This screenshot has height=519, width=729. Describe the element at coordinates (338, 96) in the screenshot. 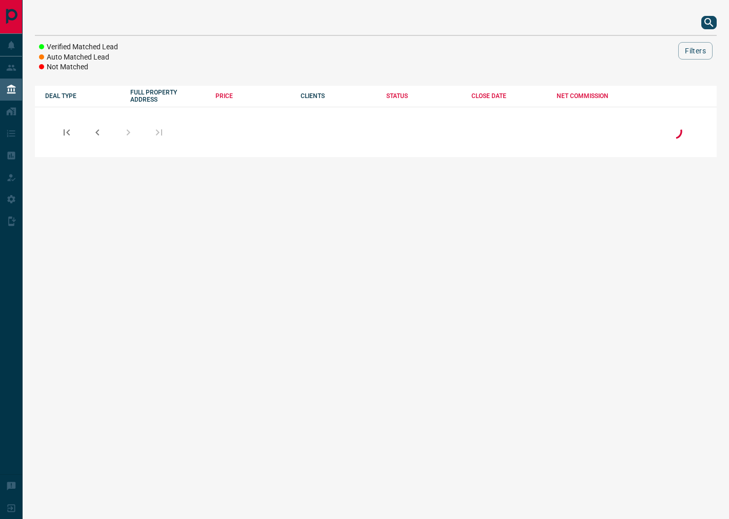

I see `div: CLIENTS` at that location.